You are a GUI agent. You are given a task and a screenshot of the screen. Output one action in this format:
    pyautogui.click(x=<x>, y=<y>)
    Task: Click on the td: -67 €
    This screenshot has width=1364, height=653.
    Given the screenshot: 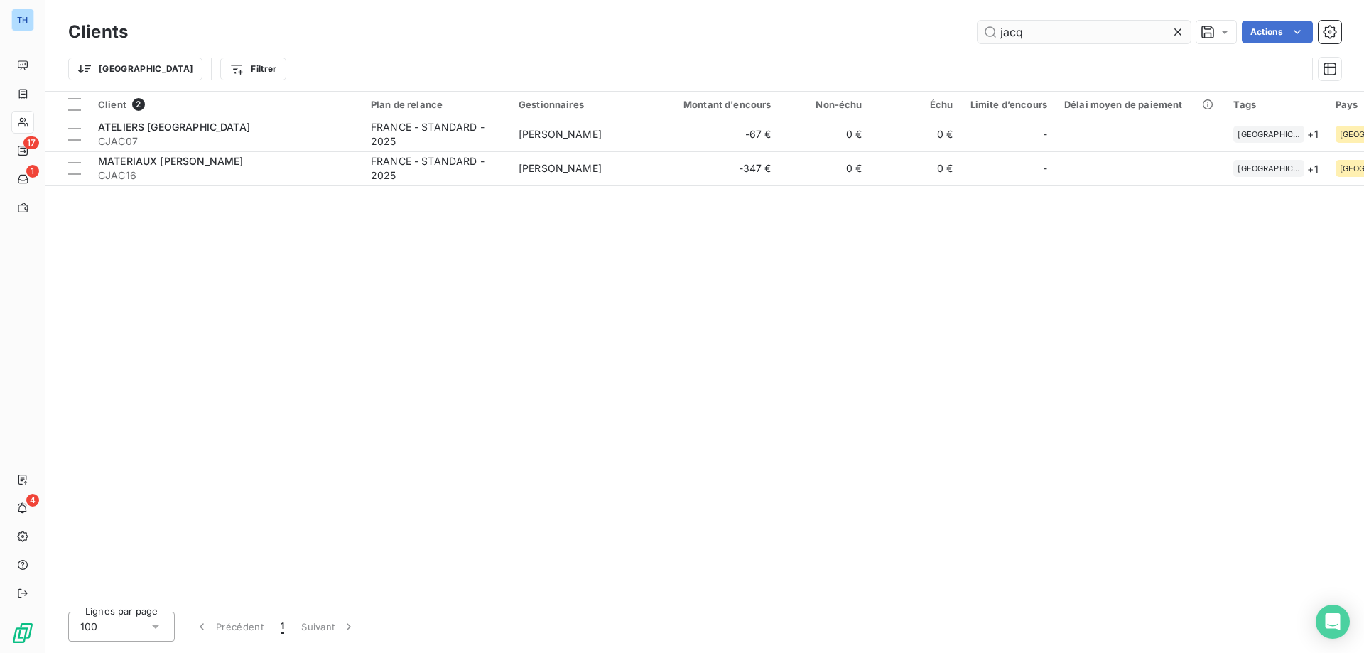 What is the action you would take?
    pyautogui.click(x=719, y=134)
    